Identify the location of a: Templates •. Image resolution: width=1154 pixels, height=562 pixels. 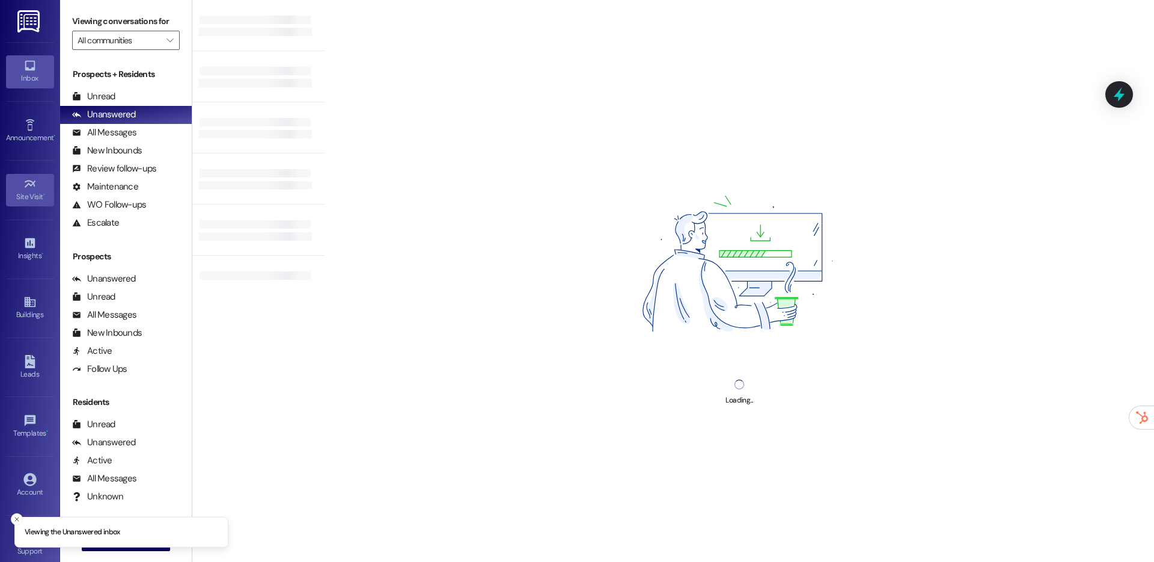
(30, 426).